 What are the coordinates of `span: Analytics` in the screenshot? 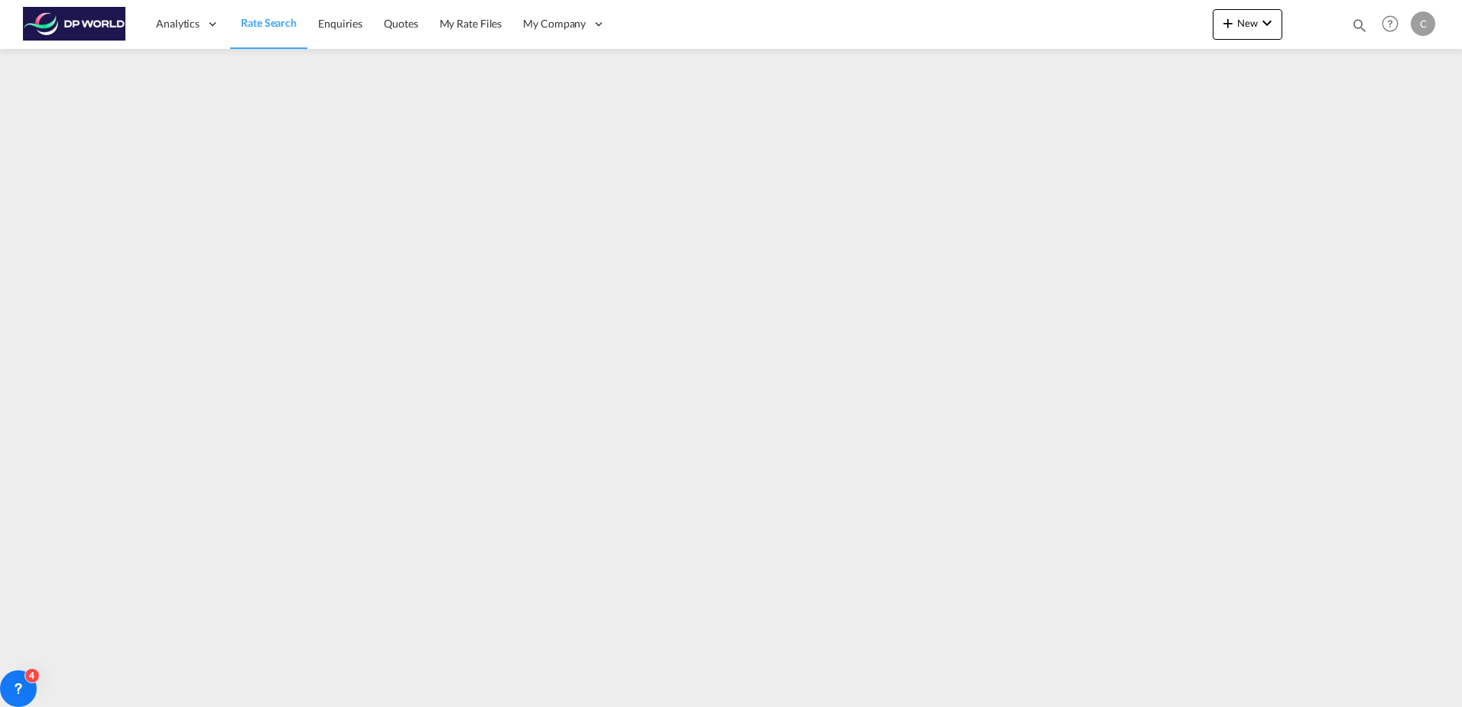 It's located at (177, 24).